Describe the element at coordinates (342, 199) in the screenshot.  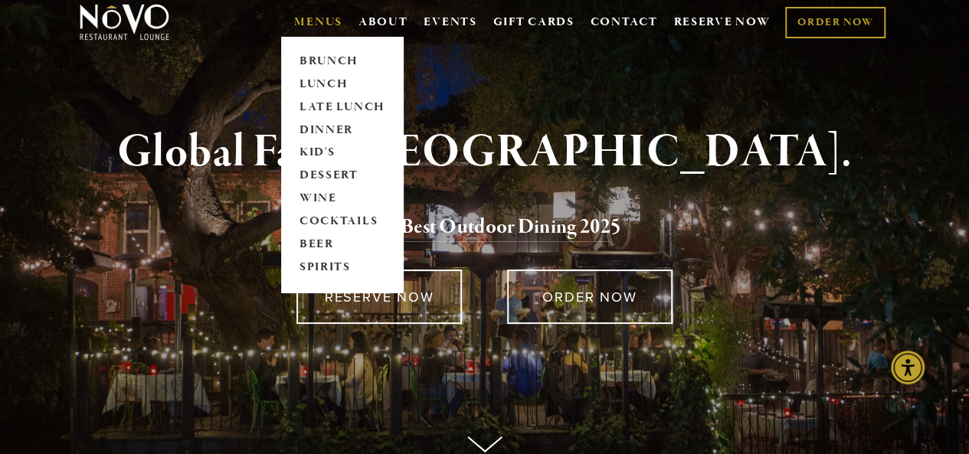
I see `a: WINE` at that location.